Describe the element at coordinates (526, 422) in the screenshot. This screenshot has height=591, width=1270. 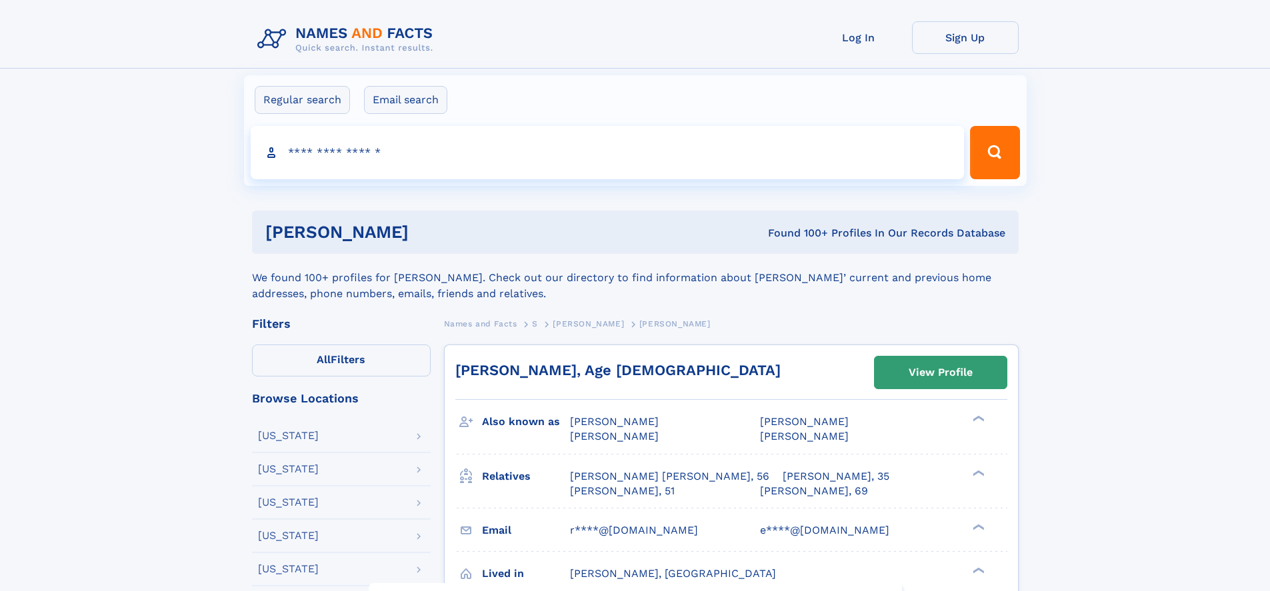
I see `h3: Also known as` at that location.